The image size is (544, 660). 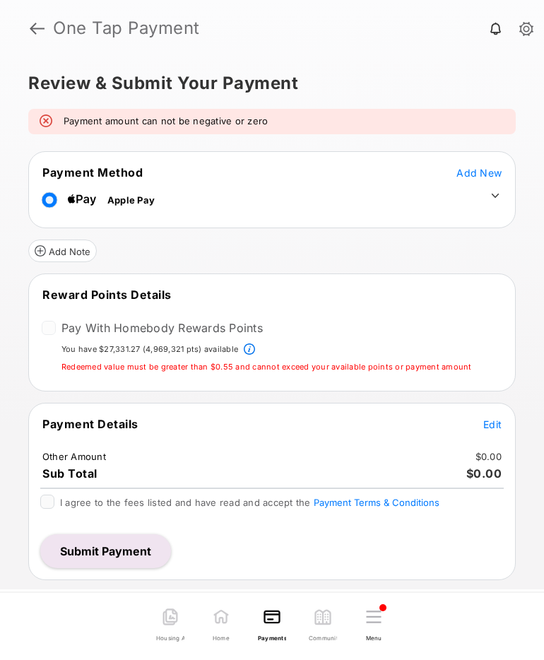 What do you see at coordinates (266, 367) in the screenshot?
I see `p: Redeemed value must be greater than $0.55 and cannot exceed your available points or payment amount` at bounding box center [266, 367].